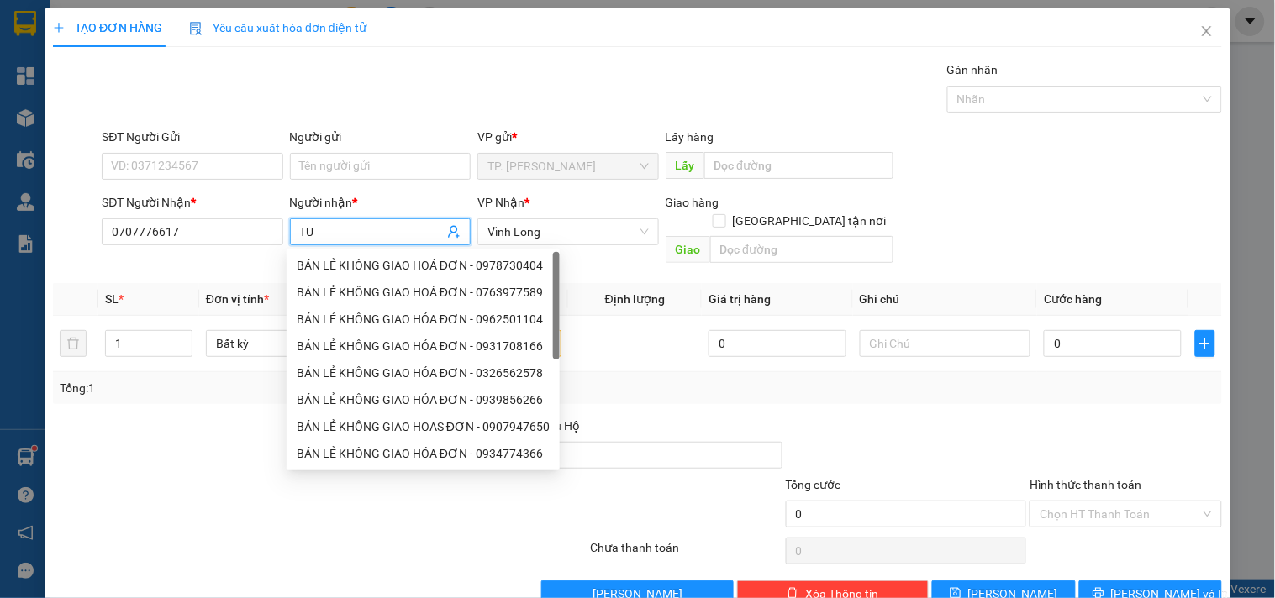  I want to click on span: close, so click(1207, 31).